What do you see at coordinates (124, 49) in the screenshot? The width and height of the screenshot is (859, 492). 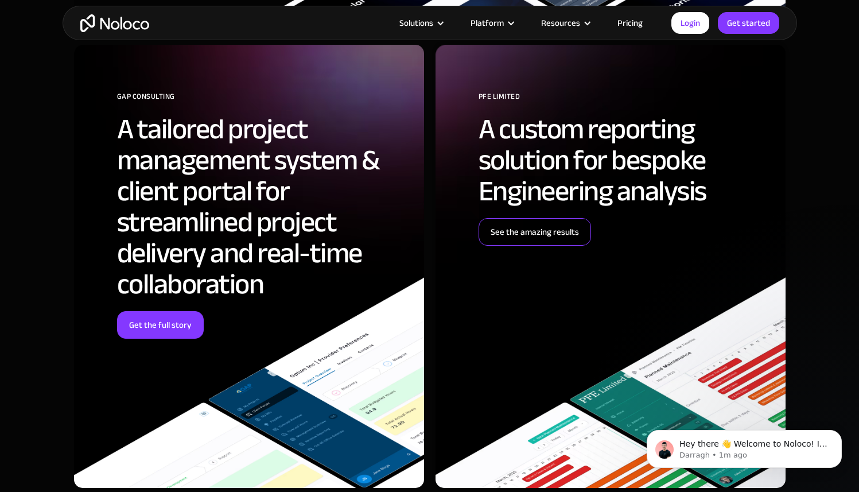 I see `p: Message from Darragh, sent 1m ago` at bounding box center [124, 49].